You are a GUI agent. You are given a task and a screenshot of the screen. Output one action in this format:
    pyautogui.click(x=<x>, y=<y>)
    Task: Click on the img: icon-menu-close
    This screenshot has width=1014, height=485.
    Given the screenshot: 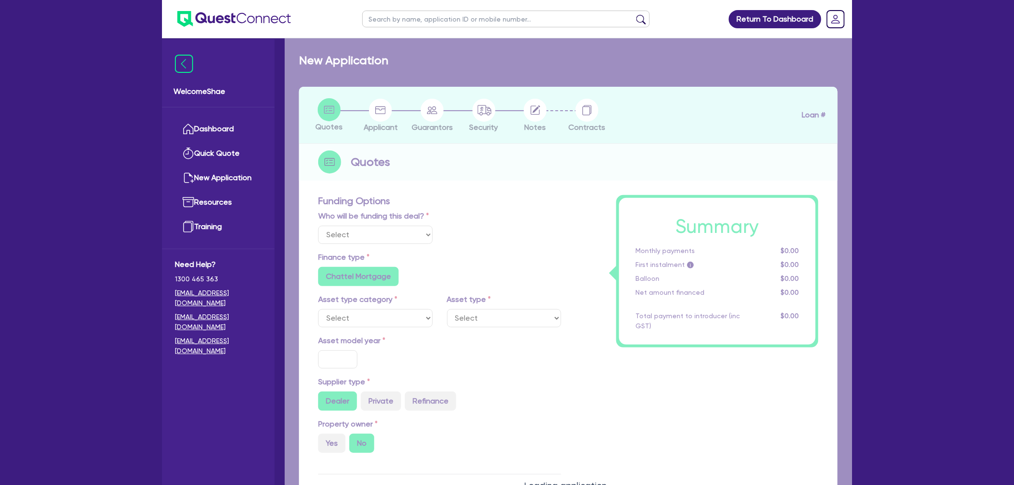 What is the action you would take?
    pyautogui.click(x=184, y=64)
    